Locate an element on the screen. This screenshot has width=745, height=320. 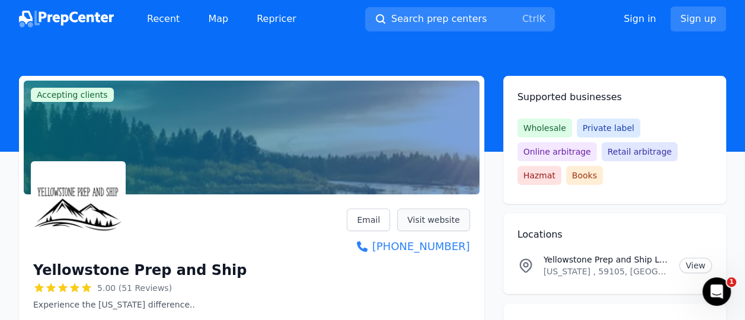
img: PrepCenter is located at coordinates (66, 19).